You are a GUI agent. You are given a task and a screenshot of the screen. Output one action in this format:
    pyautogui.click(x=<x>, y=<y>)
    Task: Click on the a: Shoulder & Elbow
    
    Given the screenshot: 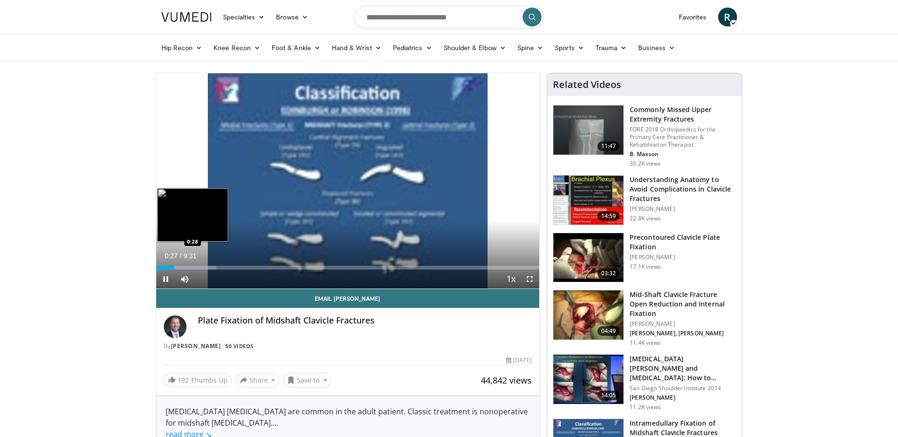 What is the action you would take?
    pyautogui.click(x=475, y=48)
    